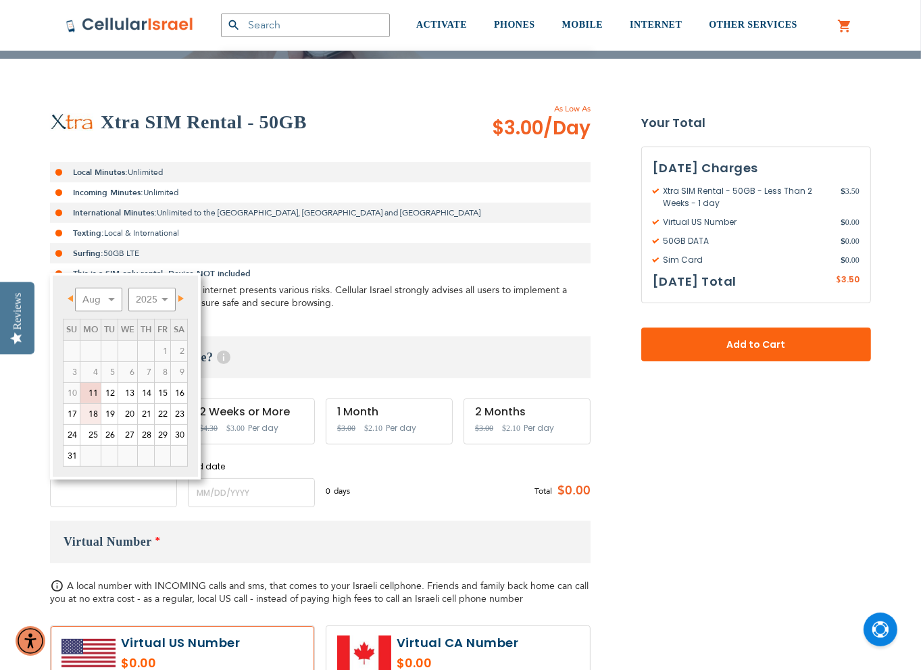 The width and height of the screenshot is (921, 670). I want to click on span: 4, so click(91, 372).